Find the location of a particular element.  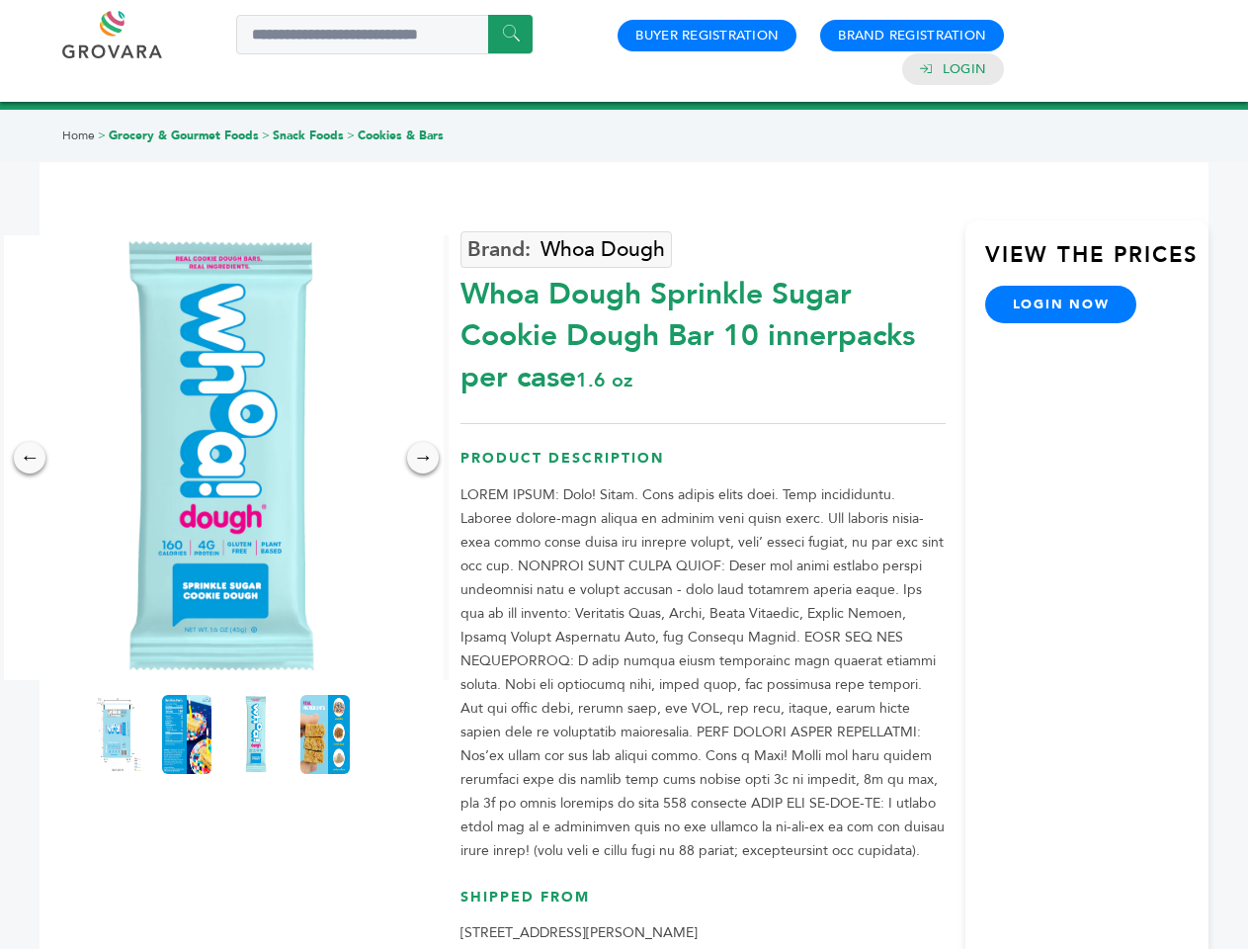

a: Login is located at coordinates (965, 69).